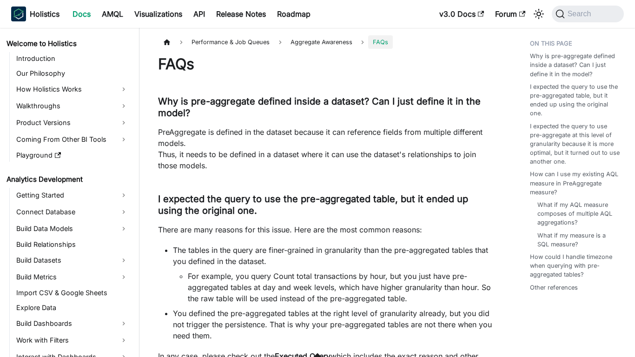 The image size is (635, 357). Describe the element at coordinates (326, 149) in the screenshot. I see `p: PreAggregate is defined in the dataset because it can reference fields from multiple different mo...` at that location.